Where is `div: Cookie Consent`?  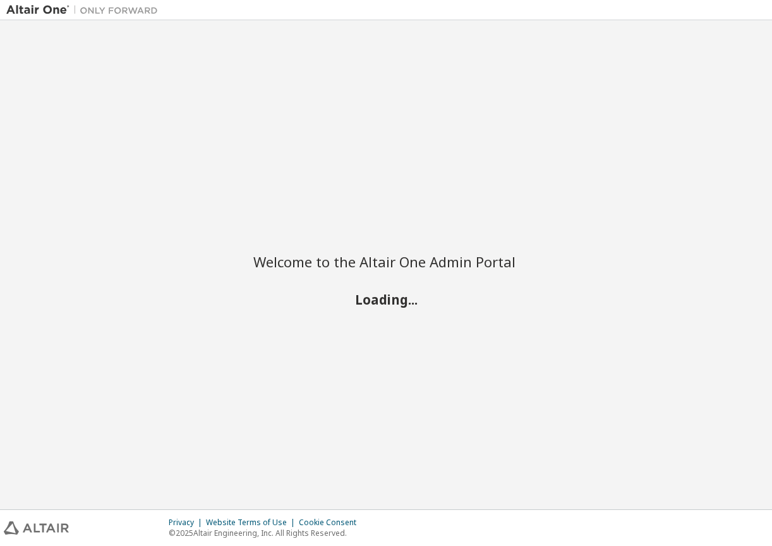 div: Cookie Consent is located at coordinates (331, 523).